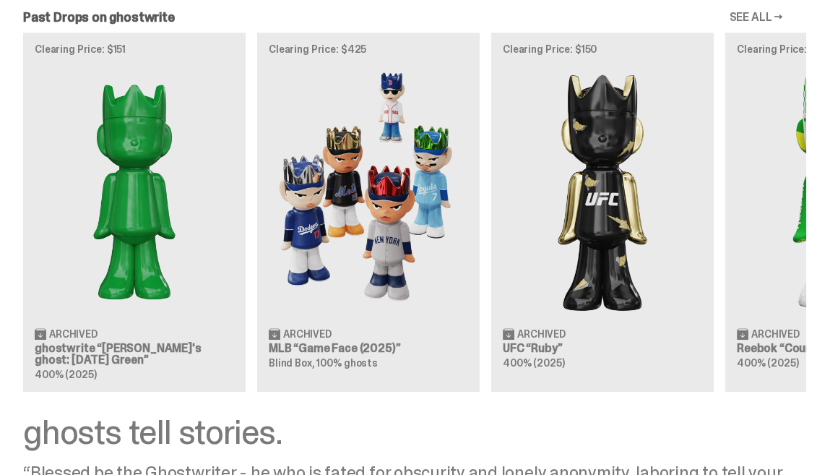  I want to click on p: Clearing Price: $425, so click(369, 49).